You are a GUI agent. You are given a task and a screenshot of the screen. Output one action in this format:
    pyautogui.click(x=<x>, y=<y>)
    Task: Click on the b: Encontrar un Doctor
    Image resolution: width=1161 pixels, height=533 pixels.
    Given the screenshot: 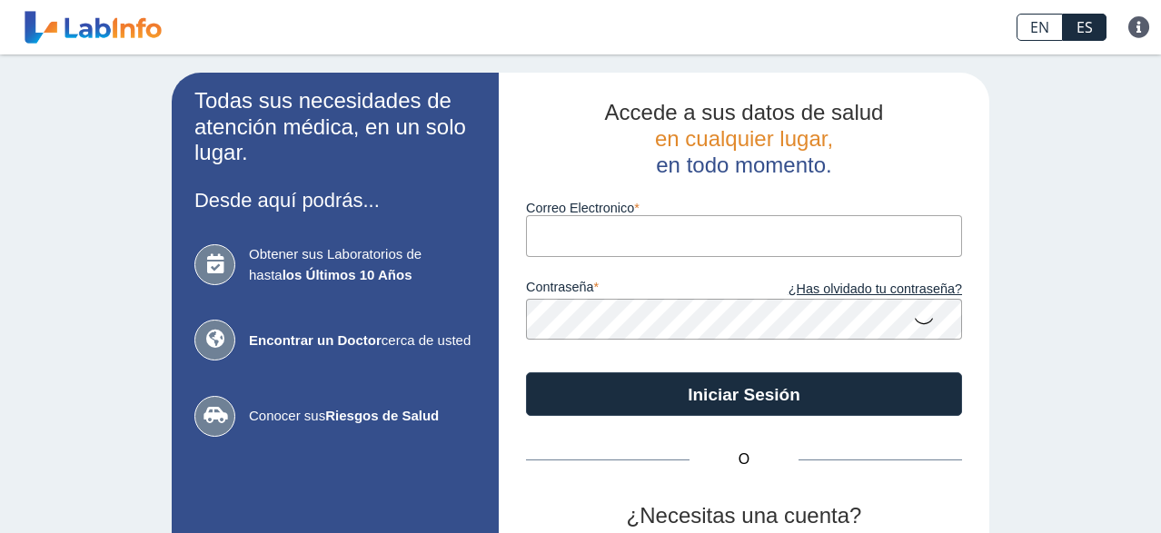 What is the action you would take?
    pyautogui.click(x=315, y=340)
    